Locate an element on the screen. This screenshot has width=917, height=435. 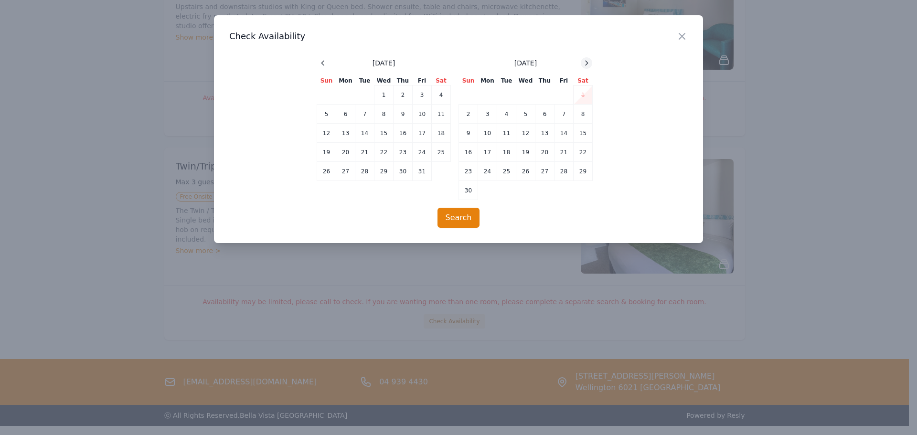
button: Search is located at coordinates (458, 218).